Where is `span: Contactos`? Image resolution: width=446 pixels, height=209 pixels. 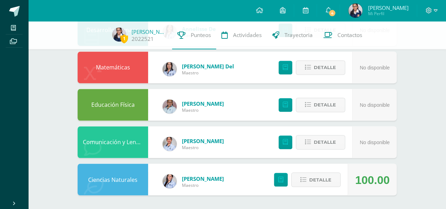 span: Contactos is located at coordinates (350, 35).